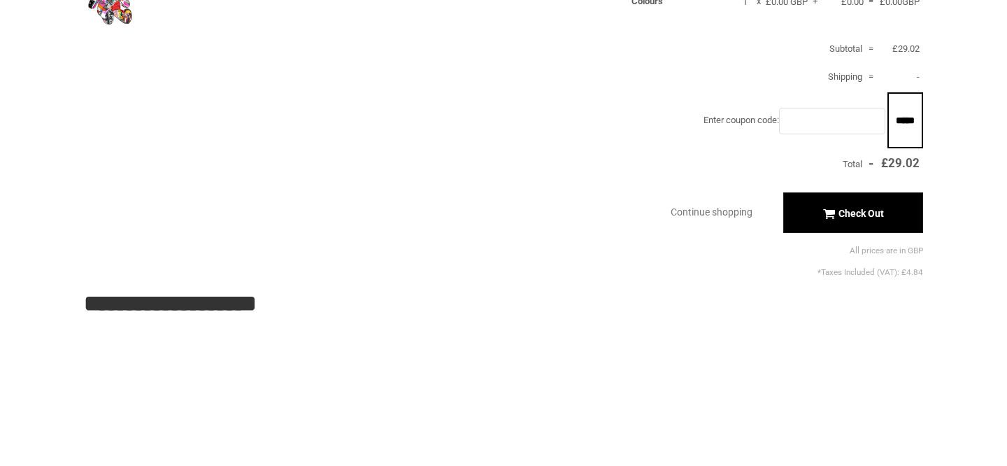 The height and width of the screenshot is (466, 1007). I want to click on div: Subtotal, so click(848, 49).